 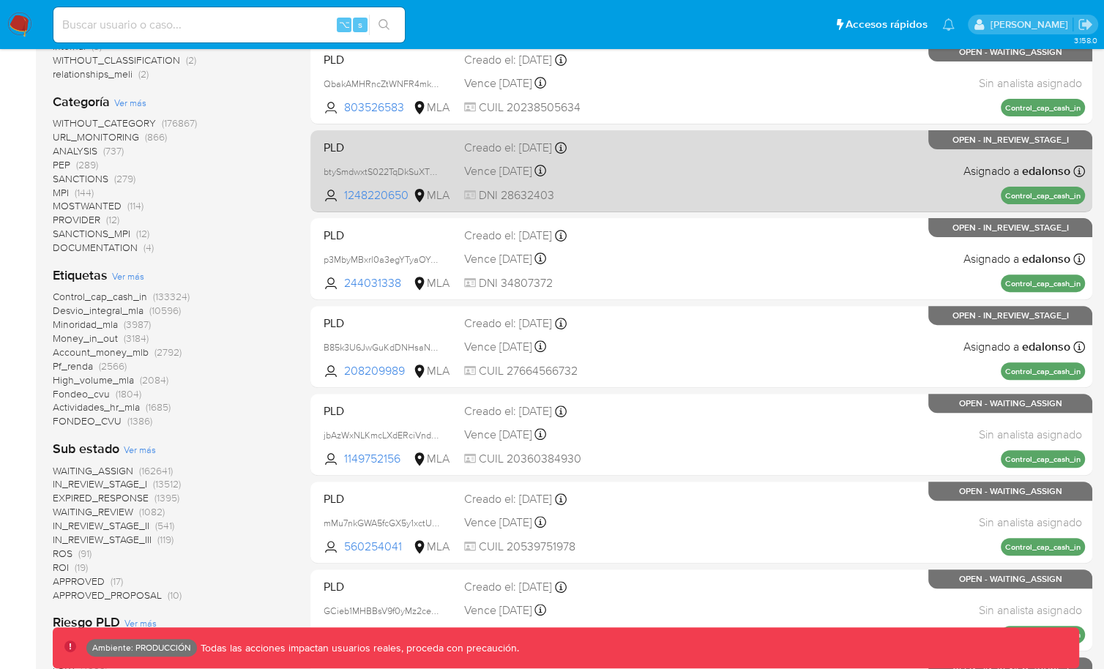 I want to click on p: Ambiente: PRODUCCIÓN, so click(x=141, y=648).